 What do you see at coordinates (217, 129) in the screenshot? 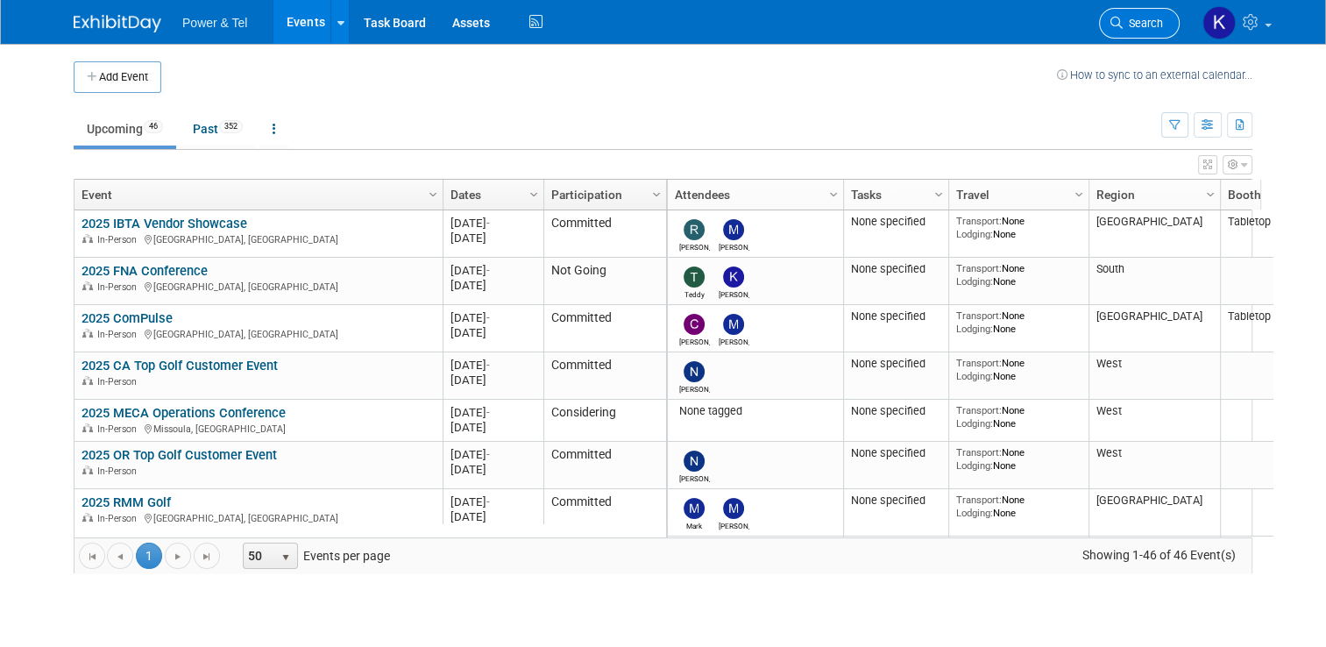
I see `a: Past352` at bounding box center [217, 129].